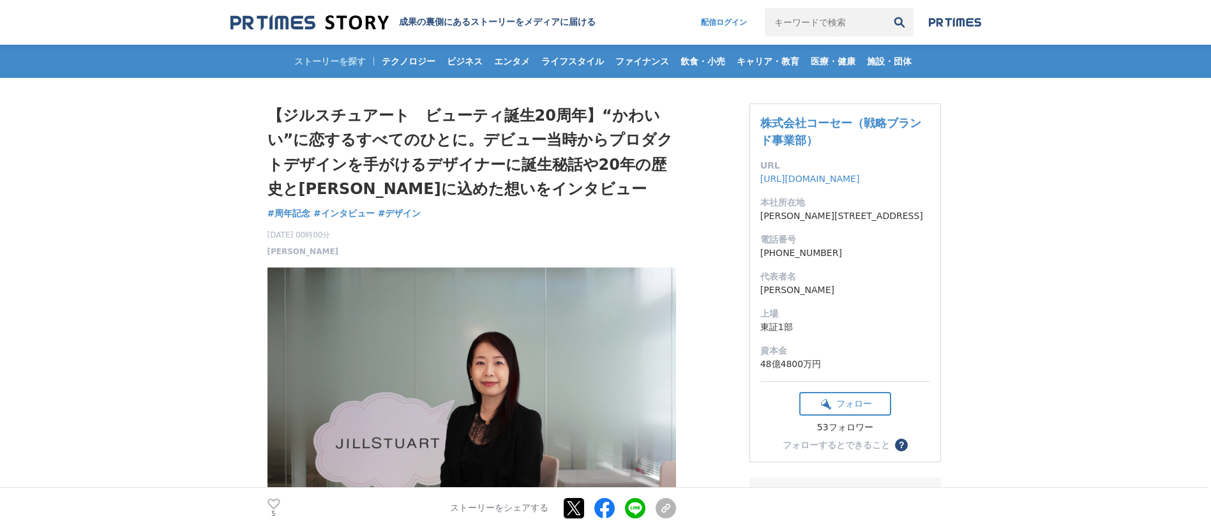 This screenshot has height=528, width=1211. Describe the element at coordinates (841, 131) in the screenshot. I see `a: 株式会社コーセー（戦略ブランド事業部）` at that location.